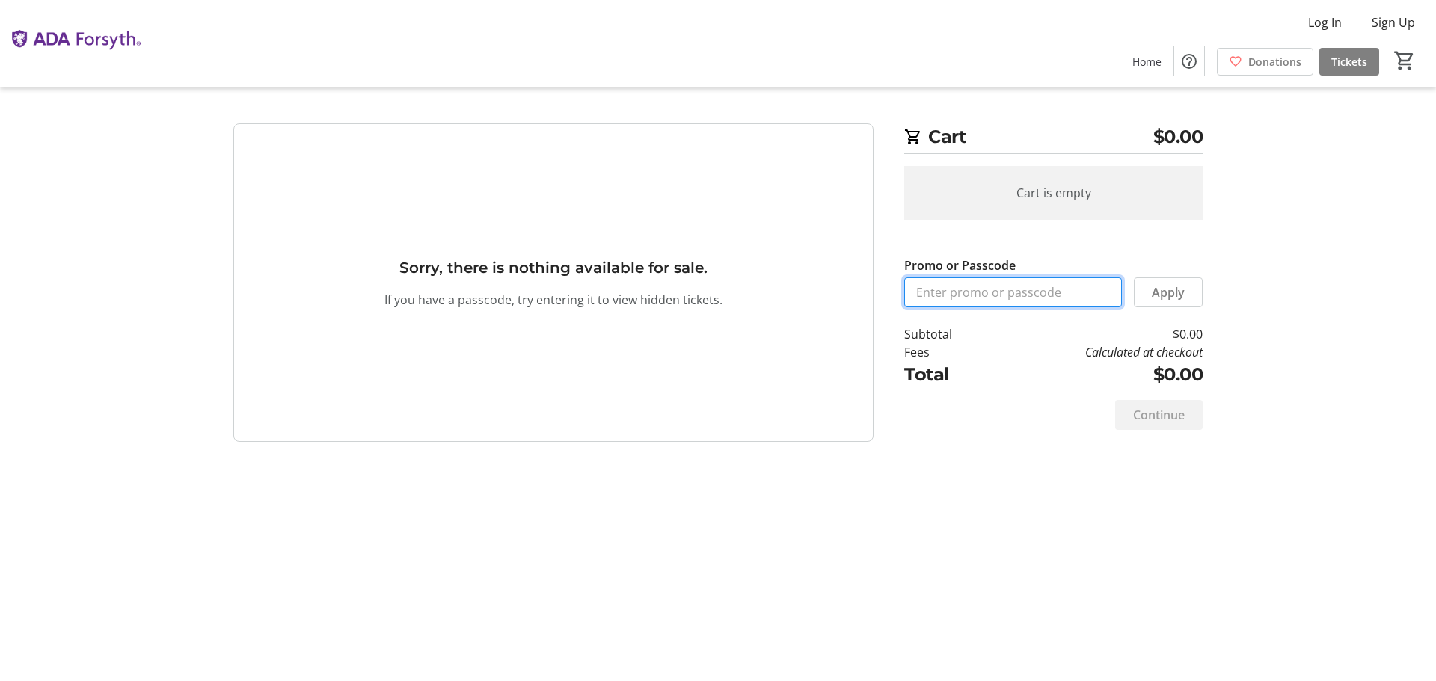 The height and width of the screenshot is (681, 1436). What do you see at coordinates (1168, 292) in the screenshot?
I see `button: Apply` at bounding box center [1168, 292].